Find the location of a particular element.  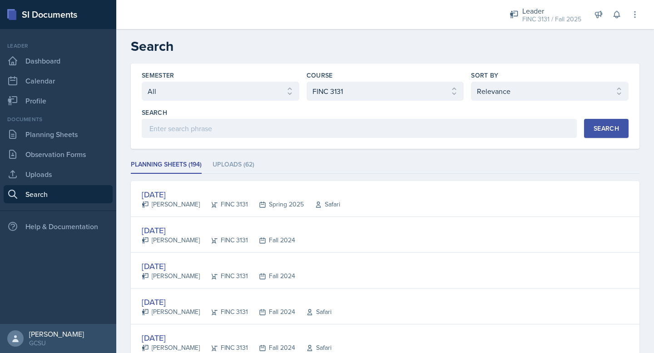

a: Planning Sheets is located at coordinates (58, 134).